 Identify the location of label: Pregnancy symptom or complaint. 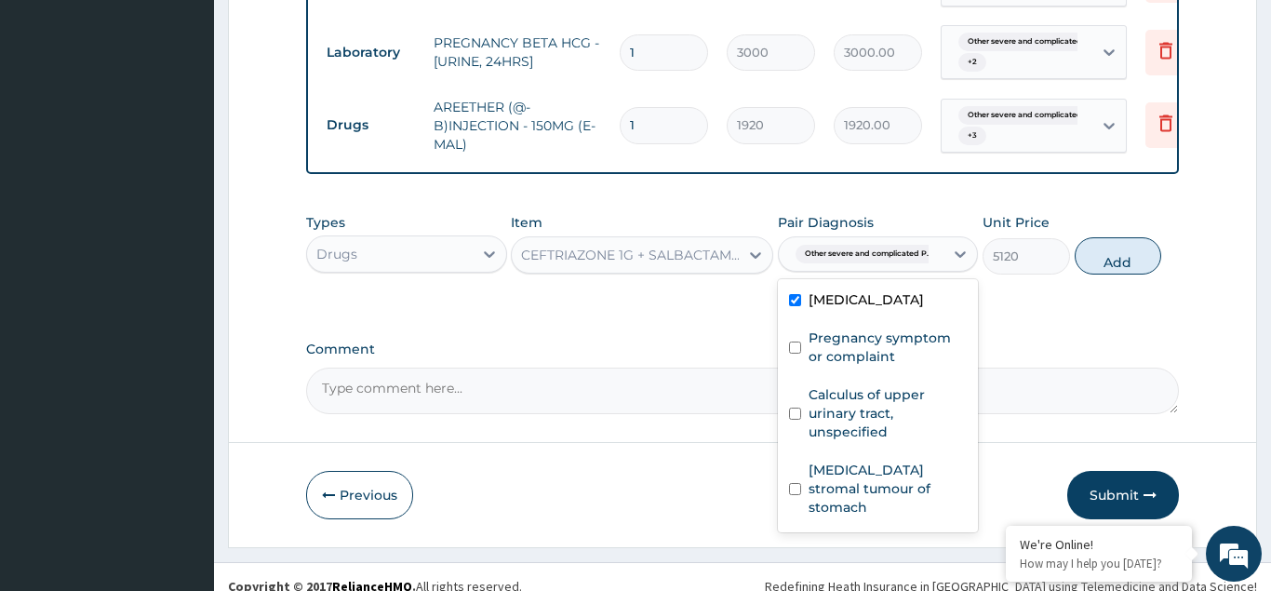
(888, 347).